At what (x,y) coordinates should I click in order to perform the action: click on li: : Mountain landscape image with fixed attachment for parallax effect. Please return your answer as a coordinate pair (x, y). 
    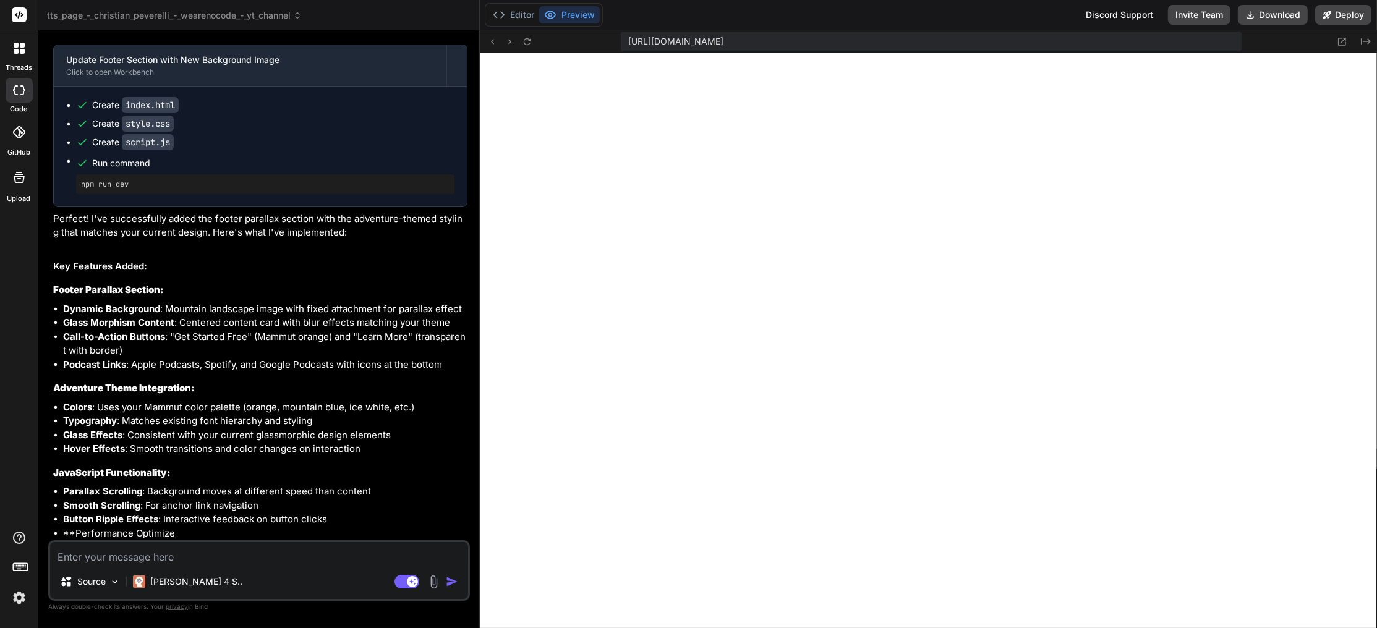
    Looking at the image, I should click on (265, 309).